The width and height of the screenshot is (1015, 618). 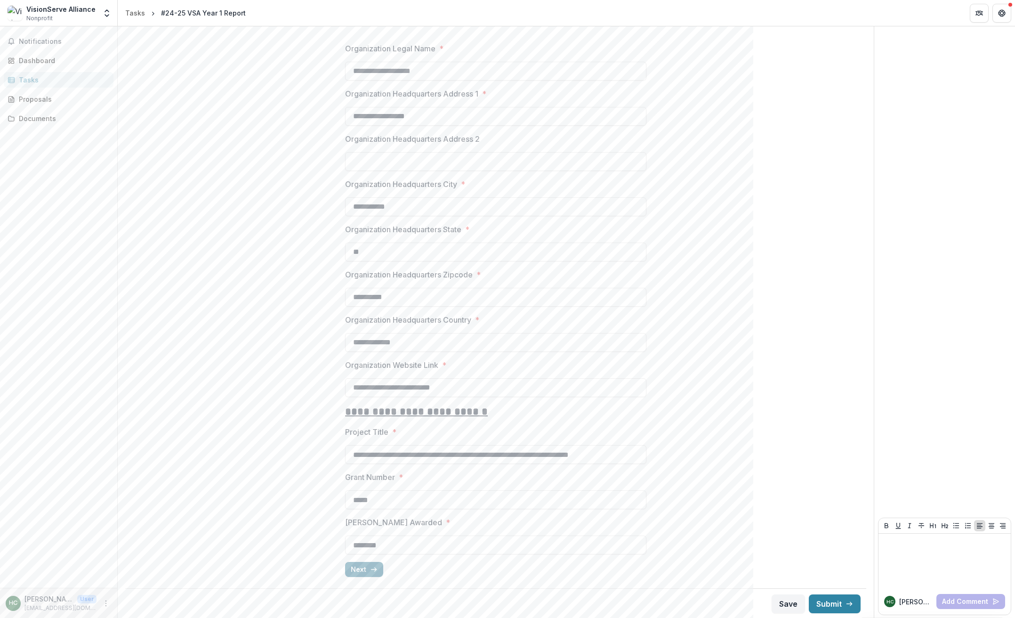 What do you see at coordinates (403, 229) in the screenshot?
I see `p: Organization Headquarters State` at bounding box center [403, 229].